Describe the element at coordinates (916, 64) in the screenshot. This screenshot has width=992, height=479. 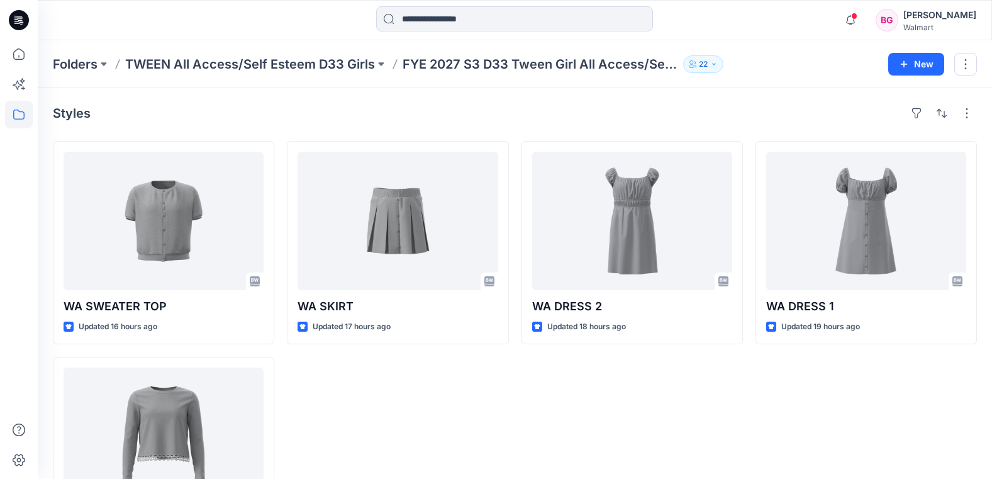
I see `button: New` at that location.